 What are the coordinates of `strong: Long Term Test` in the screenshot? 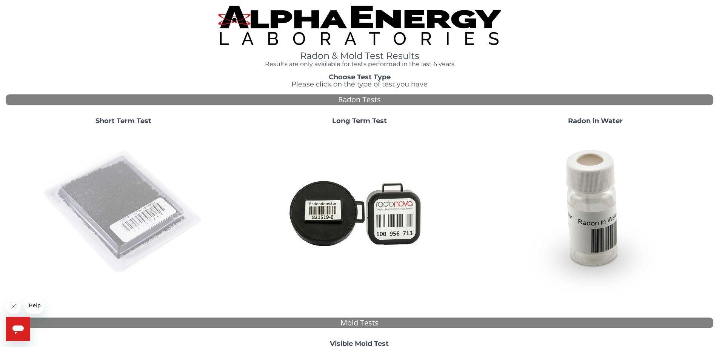 It's located at (359, 121).